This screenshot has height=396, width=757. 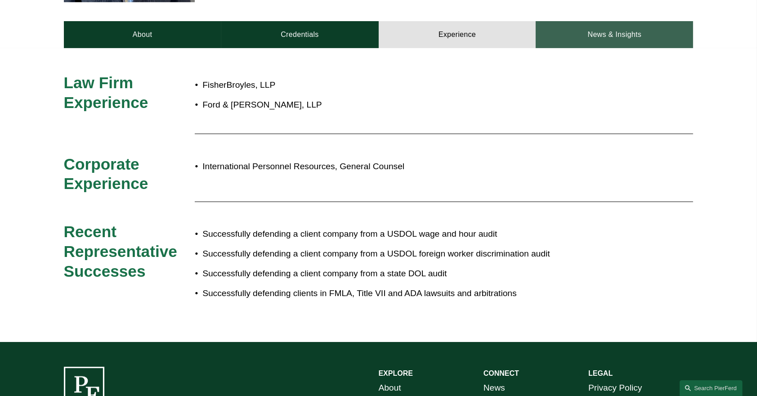 What do you see at coordinates (408, 166) in the screenshot?
I see `p: International Personnel Resources, General Counsel` at bounding box center [408, 166].